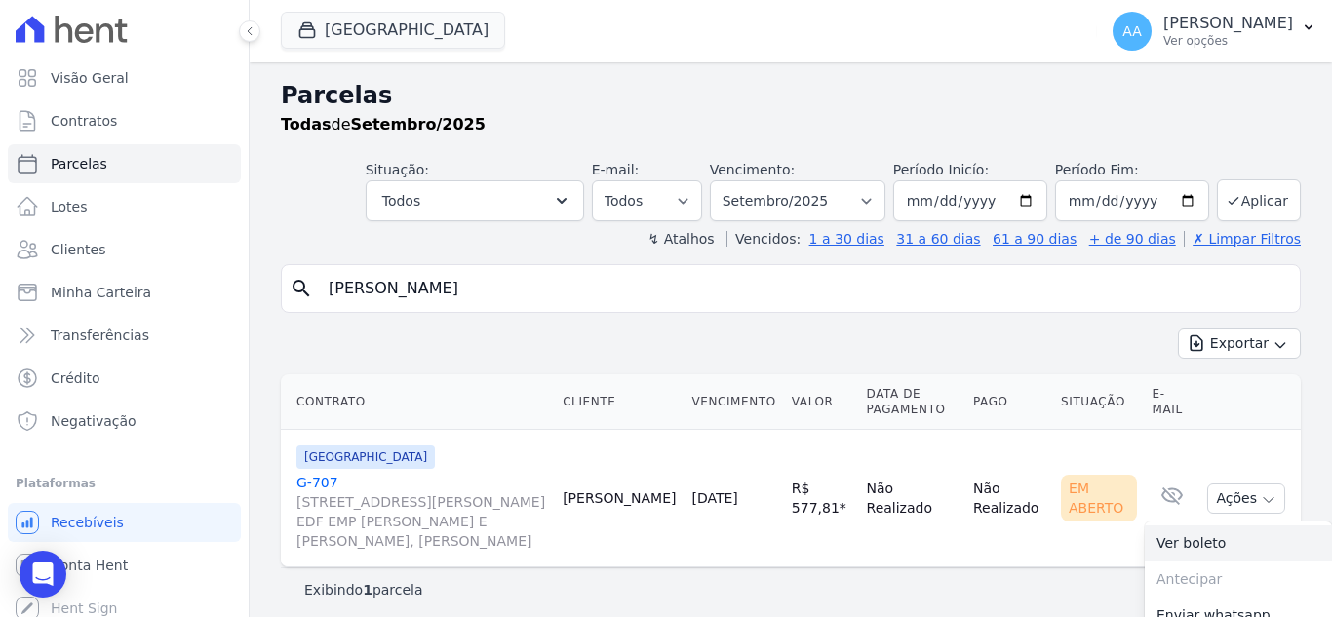 The image size is (1332, 617). Describe the element at coordinates (124, 378) in the screenshot. I see `a: Crédito` at that location.